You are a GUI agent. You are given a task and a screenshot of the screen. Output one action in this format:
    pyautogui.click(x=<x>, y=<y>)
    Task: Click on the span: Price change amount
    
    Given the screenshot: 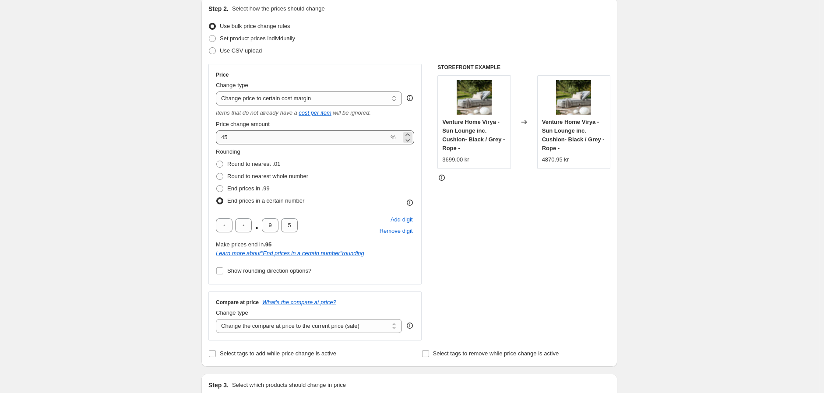 What is the action you would take?
    pyautogui.click(x=243, y=124)
    